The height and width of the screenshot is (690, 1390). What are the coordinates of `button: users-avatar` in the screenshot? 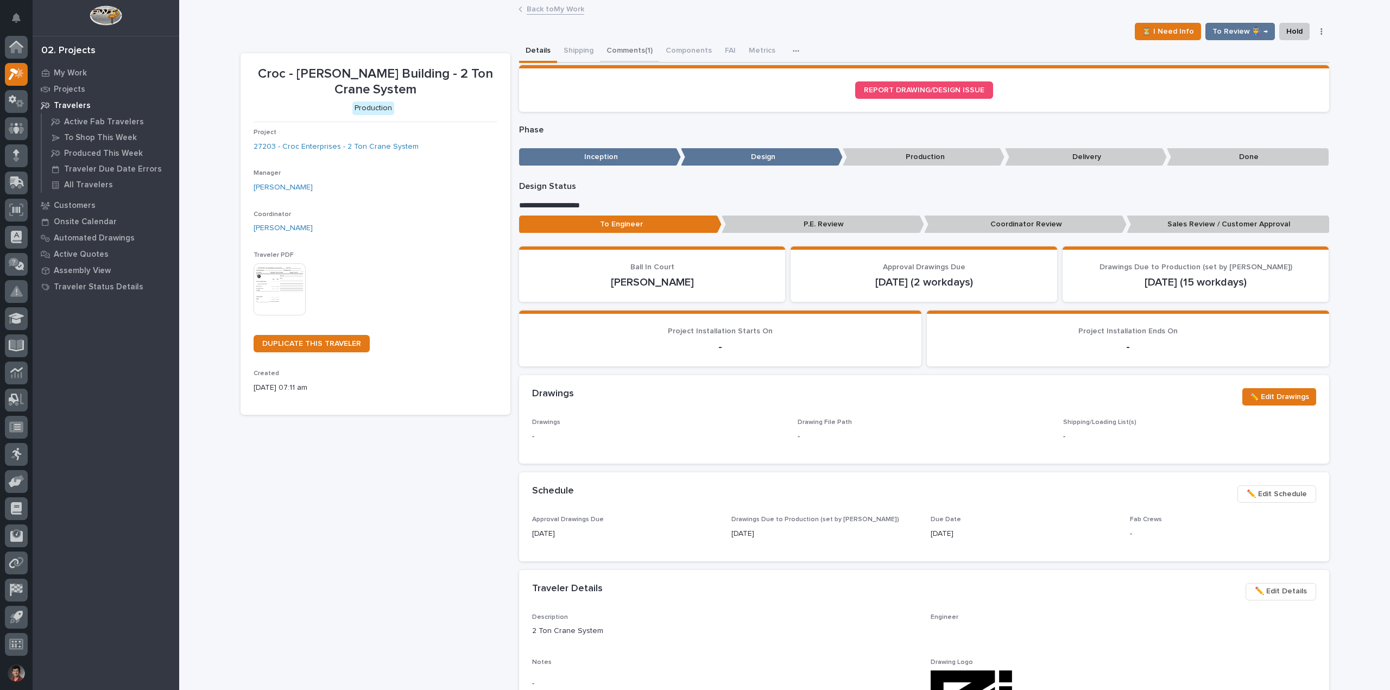 It's located at (16, 673).